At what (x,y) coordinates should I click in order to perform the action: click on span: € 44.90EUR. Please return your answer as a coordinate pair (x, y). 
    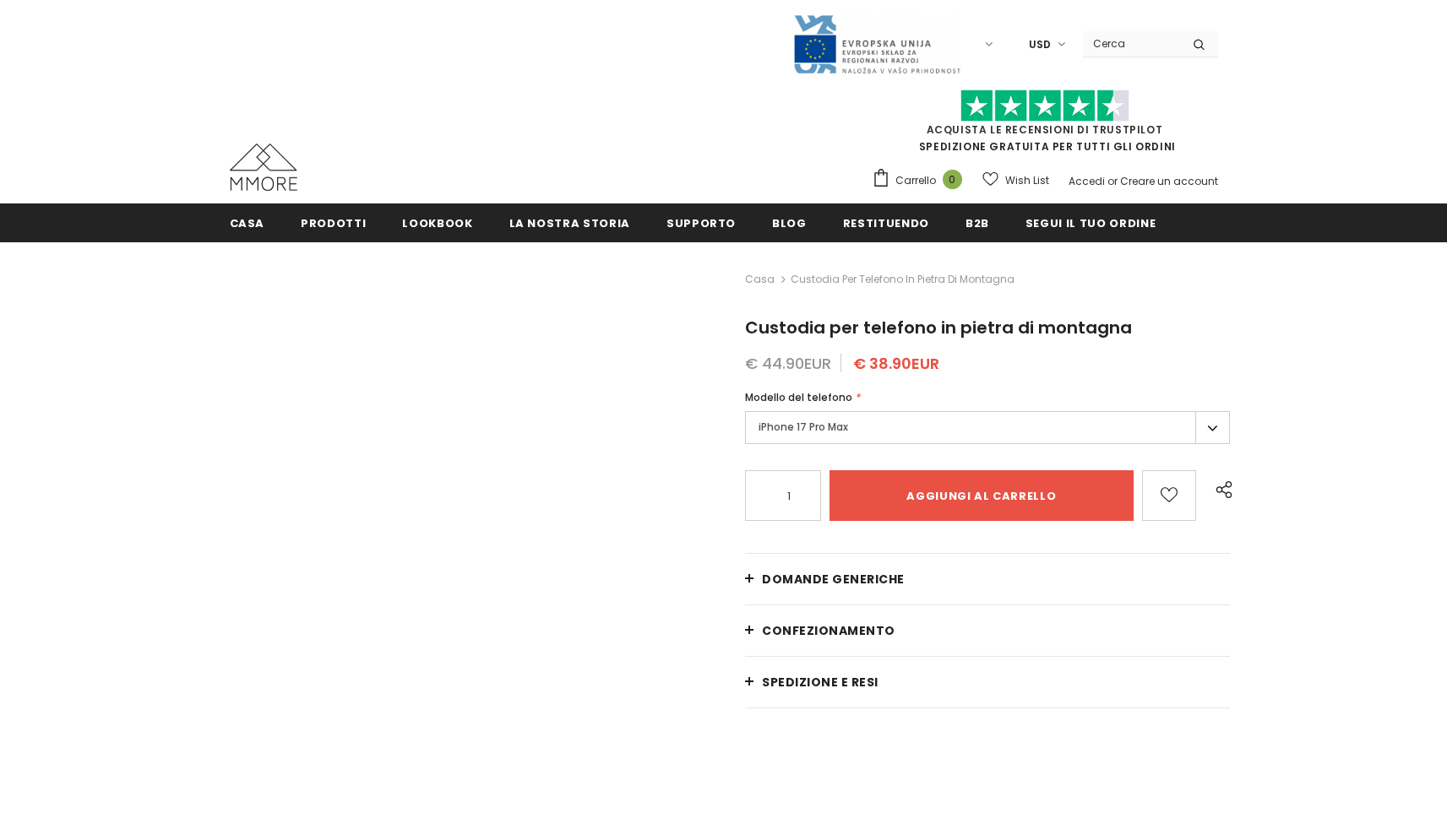
    Looking at the image, I should click on (788, 363).